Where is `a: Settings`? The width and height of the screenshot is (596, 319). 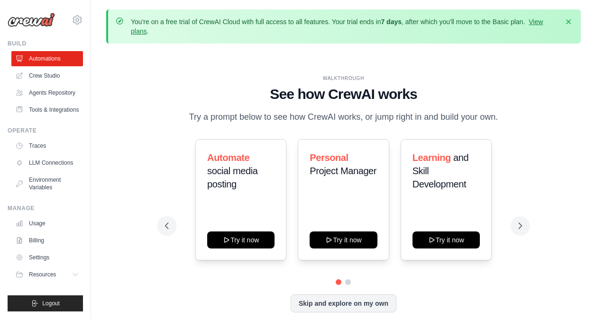 a: Settings is located at coordinates (47, 258).